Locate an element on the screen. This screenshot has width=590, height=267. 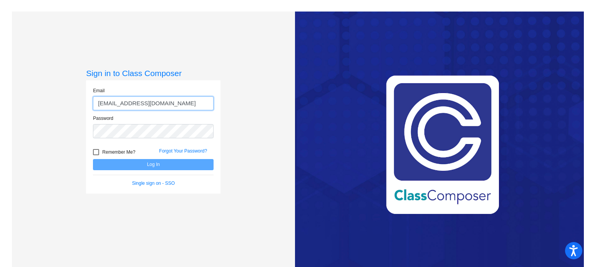
label: Email is located at coordinates (99, 91).